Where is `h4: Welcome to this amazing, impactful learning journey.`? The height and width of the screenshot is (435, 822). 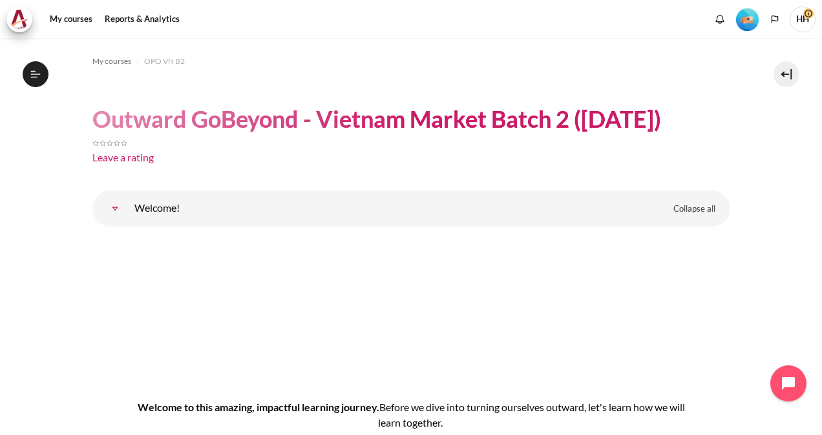 h4: Welcome to this amazing, impactful learning journey. is located at coordinates (411, 415).